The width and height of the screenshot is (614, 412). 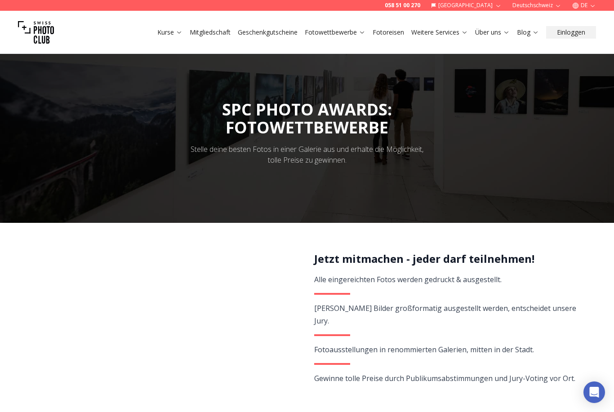 What do you see at coordinates (408, 279) in the screenshot?
I see `span: Alle eingereichten Fotos werden gedruckt & ausgestellt.` at bounding box center [408, 279].